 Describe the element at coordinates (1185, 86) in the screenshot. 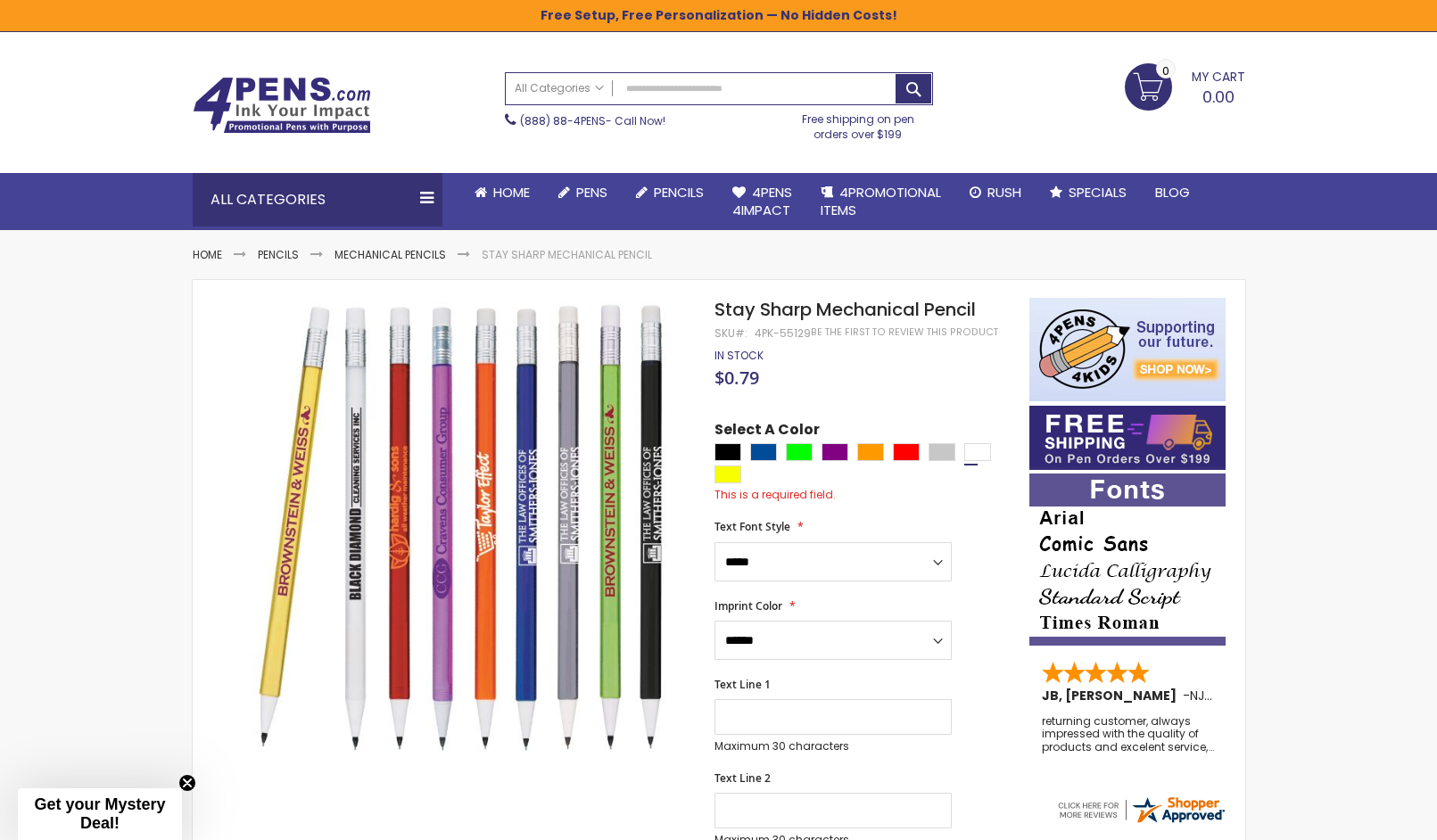

I see `a: 0.00 0` at that location.